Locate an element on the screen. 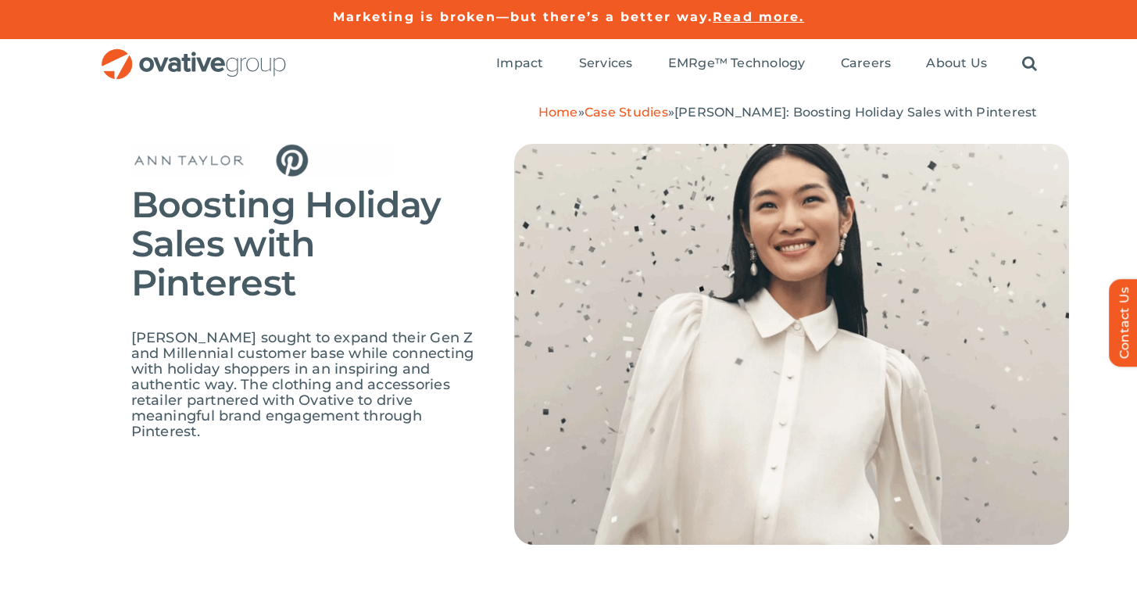 Image resolution: width=1137 pixels, height=598 pixels. a: Read more. is located at coordinates (758, 16).